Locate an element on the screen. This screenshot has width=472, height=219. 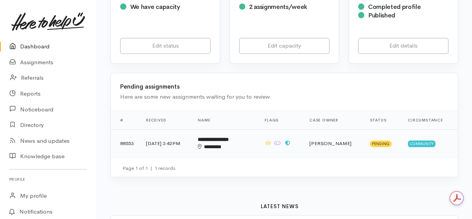
h6: Profile is located at coordinates (48, 179).